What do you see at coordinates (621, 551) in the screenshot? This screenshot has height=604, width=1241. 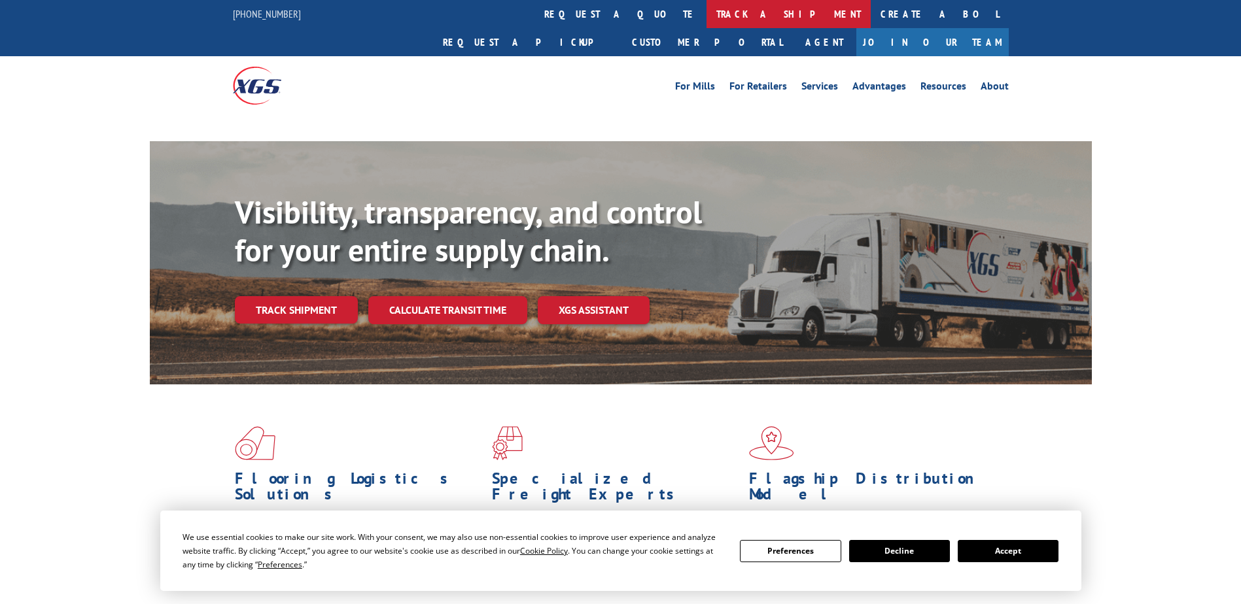 I see `div: Cookie Consent Prompt` at bounding box center [621, 551].